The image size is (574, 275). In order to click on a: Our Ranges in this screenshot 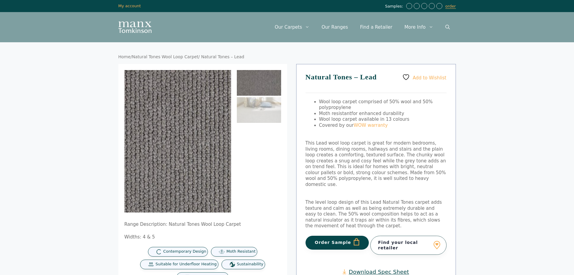, I will do `click(335, 27)`.